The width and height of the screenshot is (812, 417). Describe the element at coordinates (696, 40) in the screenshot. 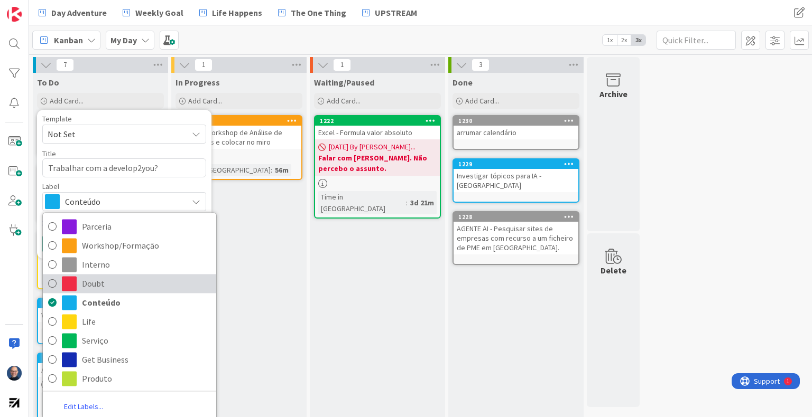

I see `input: Quick Filter...` at that location.